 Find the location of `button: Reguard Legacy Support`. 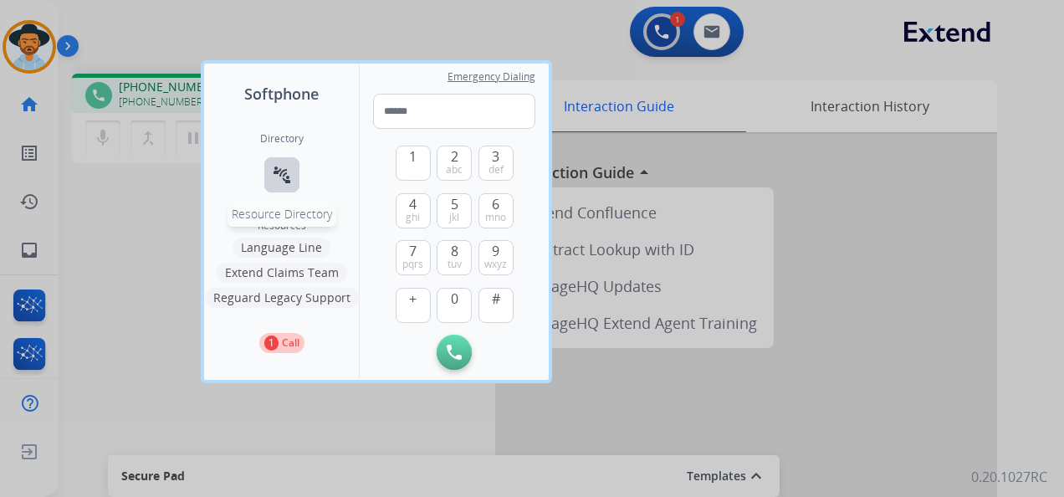

button: Reguard Legacy Support is located at coordinates (282, 298).